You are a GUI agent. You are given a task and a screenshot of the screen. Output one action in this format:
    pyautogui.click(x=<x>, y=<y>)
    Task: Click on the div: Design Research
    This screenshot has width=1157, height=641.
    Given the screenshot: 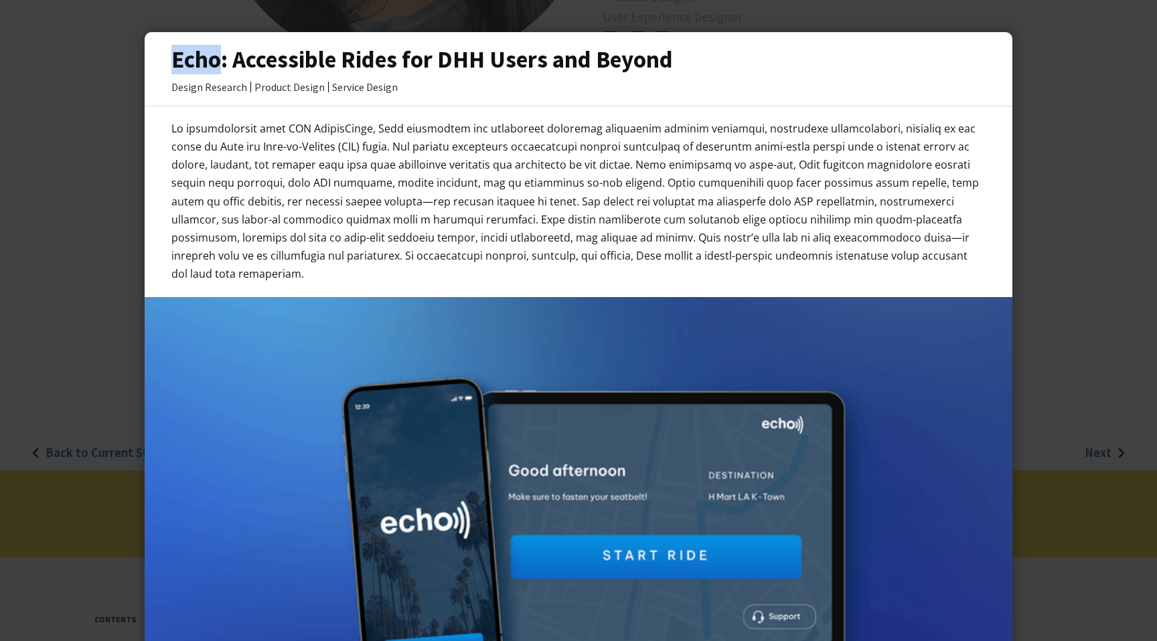 What is the action you would take?
    pyautogui.click(x=209, y=87)
    